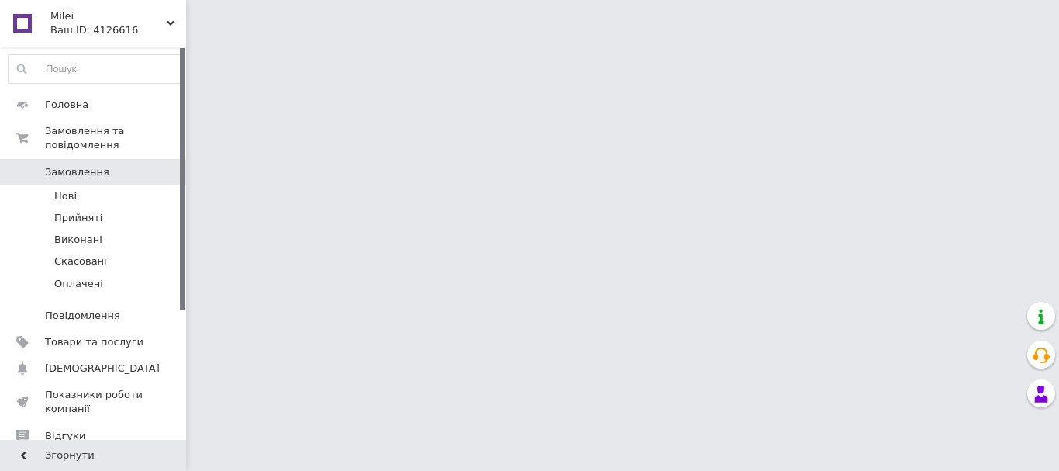  Describe the element at coordinates (65, 196) in the screenshot. I see `span: Нові` at that location.